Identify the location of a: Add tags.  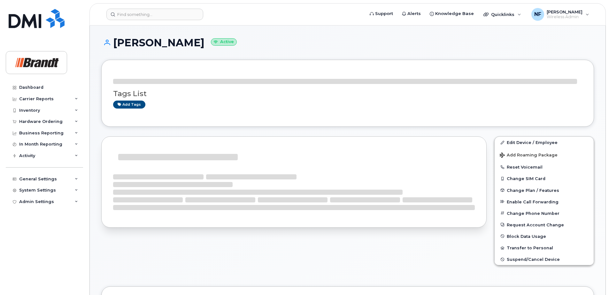
(129, 104).